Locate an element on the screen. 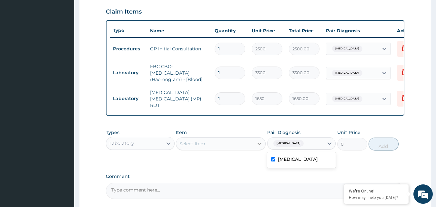  th: Type is located at coordinates (128, 30).